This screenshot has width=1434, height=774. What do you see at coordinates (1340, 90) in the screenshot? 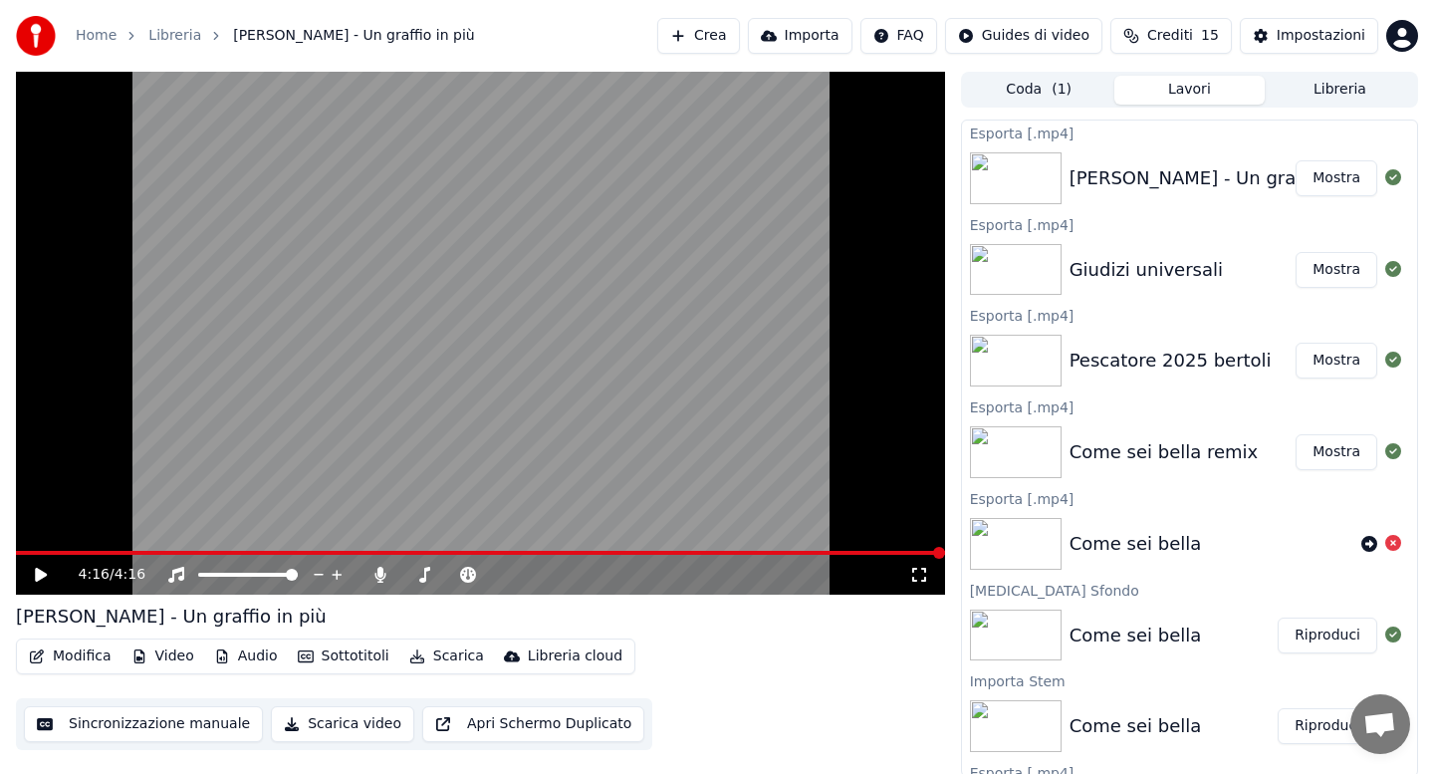
I see `button: Libreria` at bounding box center [1340, 90].